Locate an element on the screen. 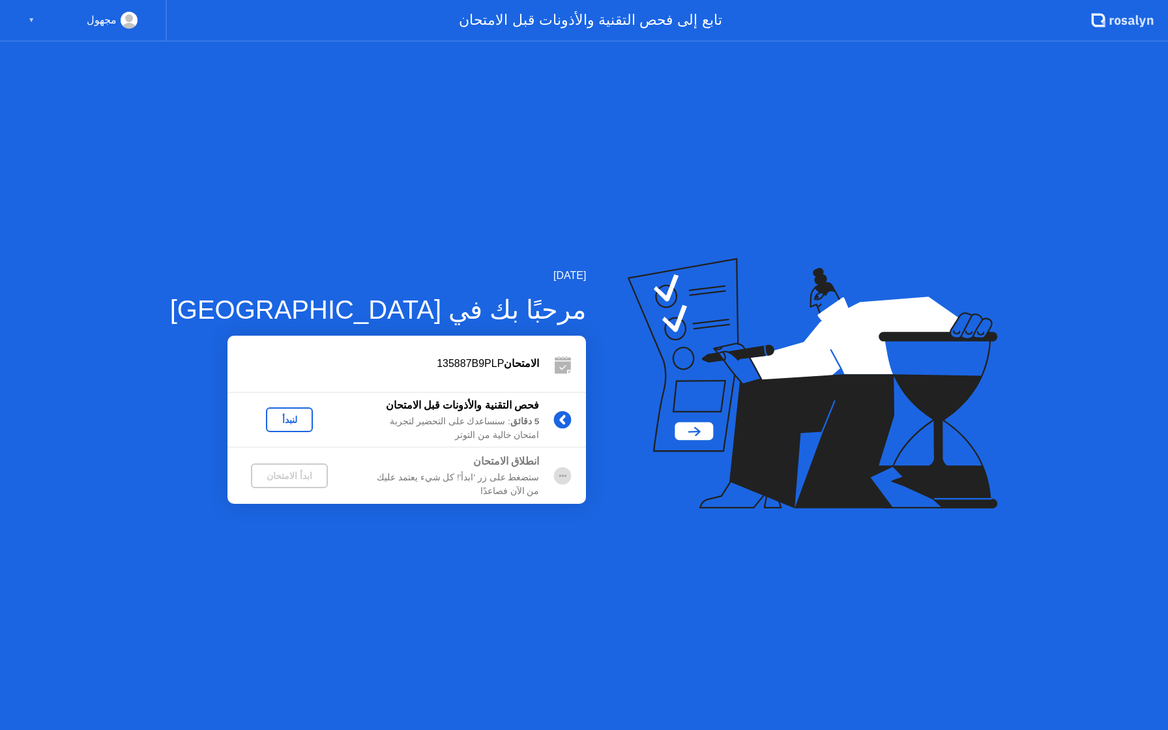 The width and height of the screenshot is (1168, 730). b: الامتحان is located at coordinates (521, 363).